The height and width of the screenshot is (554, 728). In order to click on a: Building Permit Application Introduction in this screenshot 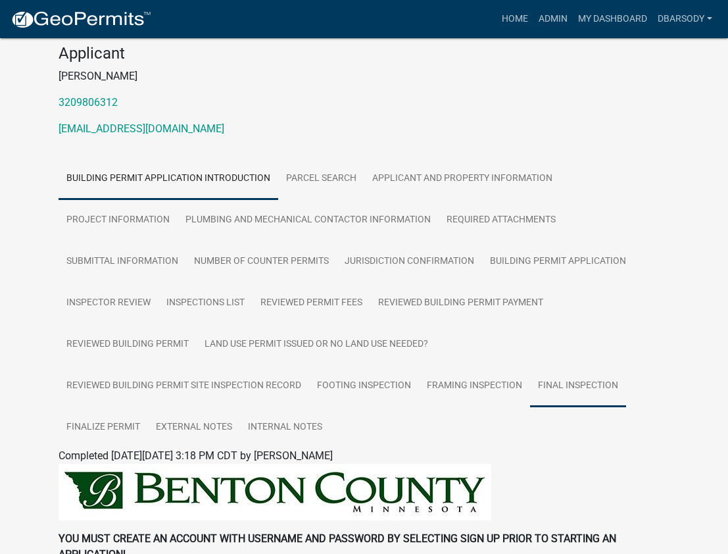, I will do `click(168, 179)`.